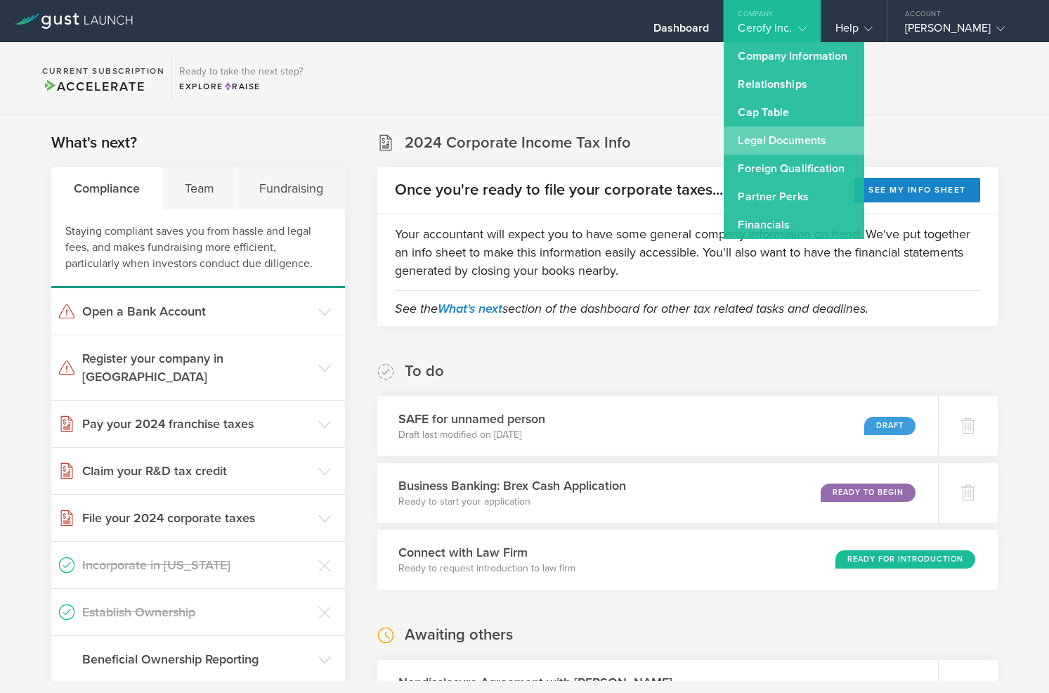  Describe the element at coordinates (197, 518) in the screenshot. I see `h3: File your 2024 corporate taxes` at that location.